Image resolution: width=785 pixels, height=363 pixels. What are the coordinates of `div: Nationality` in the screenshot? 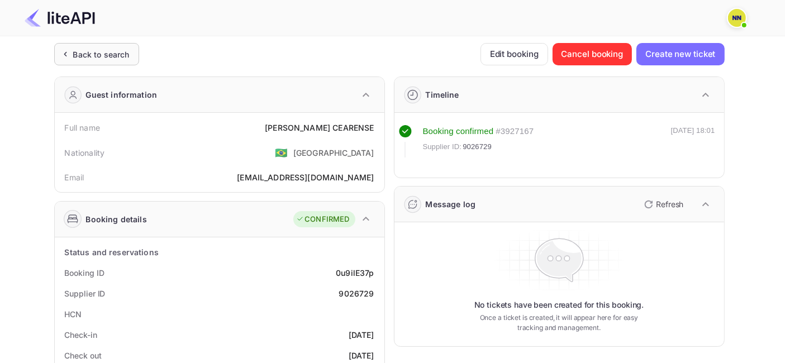 It's located at (85, 153).